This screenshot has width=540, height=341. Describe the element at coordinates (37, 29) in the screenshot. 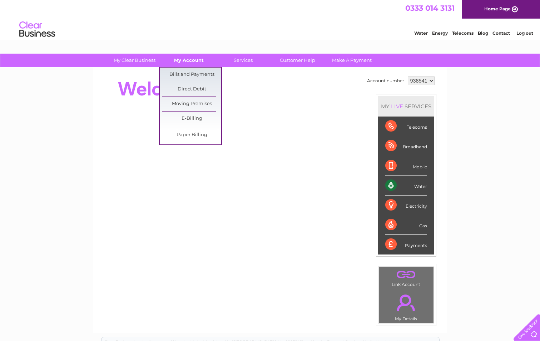

I see `img: logo.png` at that location.